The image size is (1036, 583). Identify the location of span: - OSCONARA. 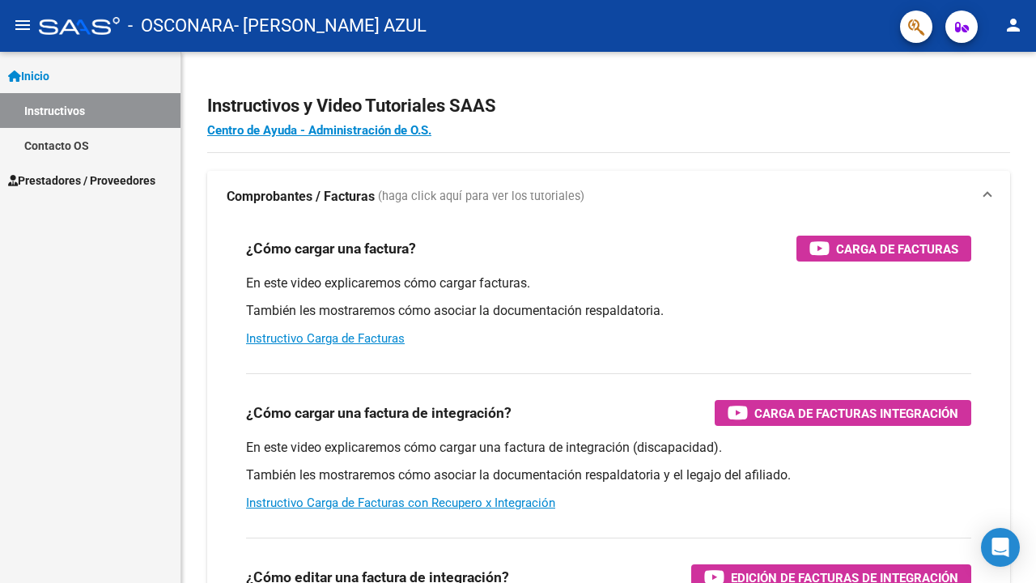
(181, 26).